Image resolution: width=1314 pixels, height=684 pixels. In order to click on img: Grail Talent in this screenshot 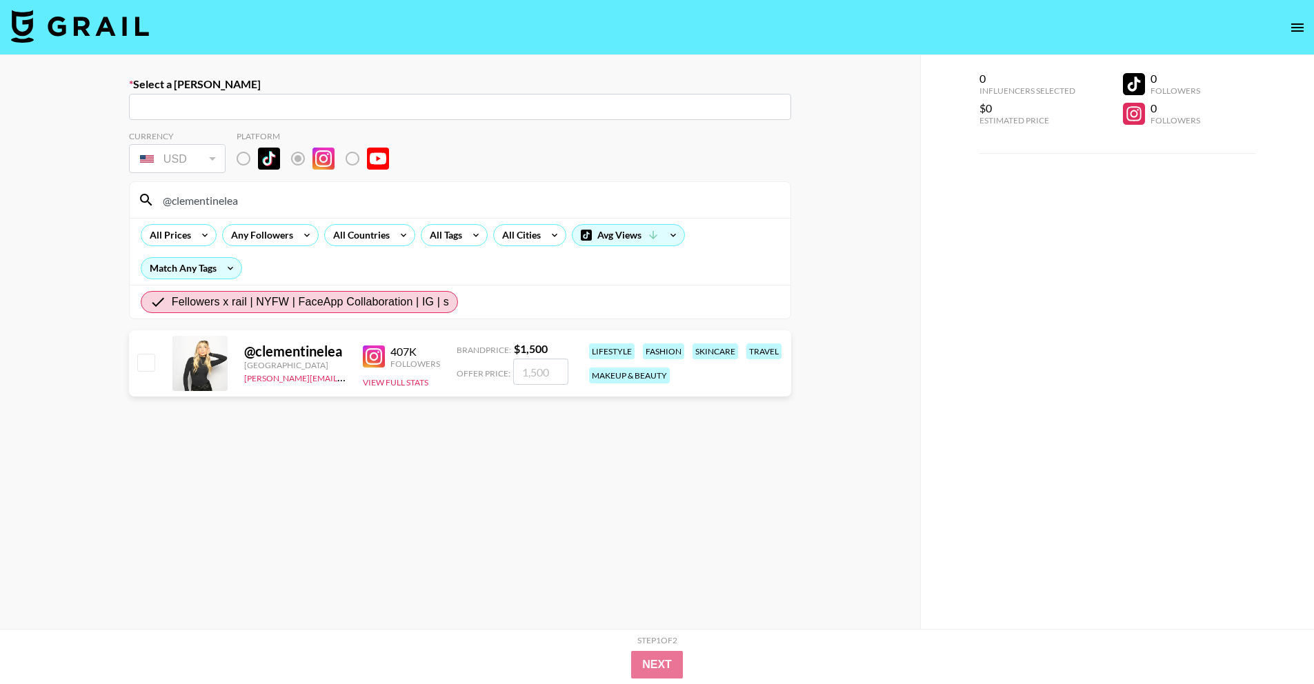, I will do `click(80, 26)`.